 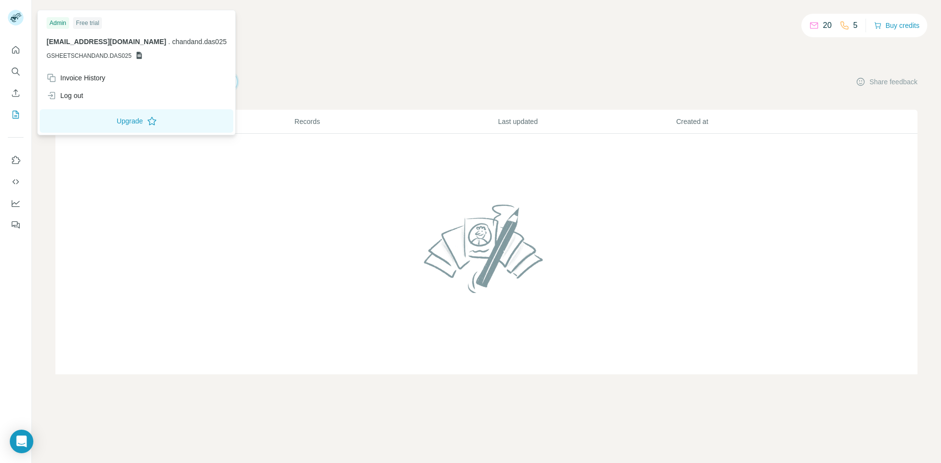 I want to click on div: Free trial, so click(x=87, y=23).